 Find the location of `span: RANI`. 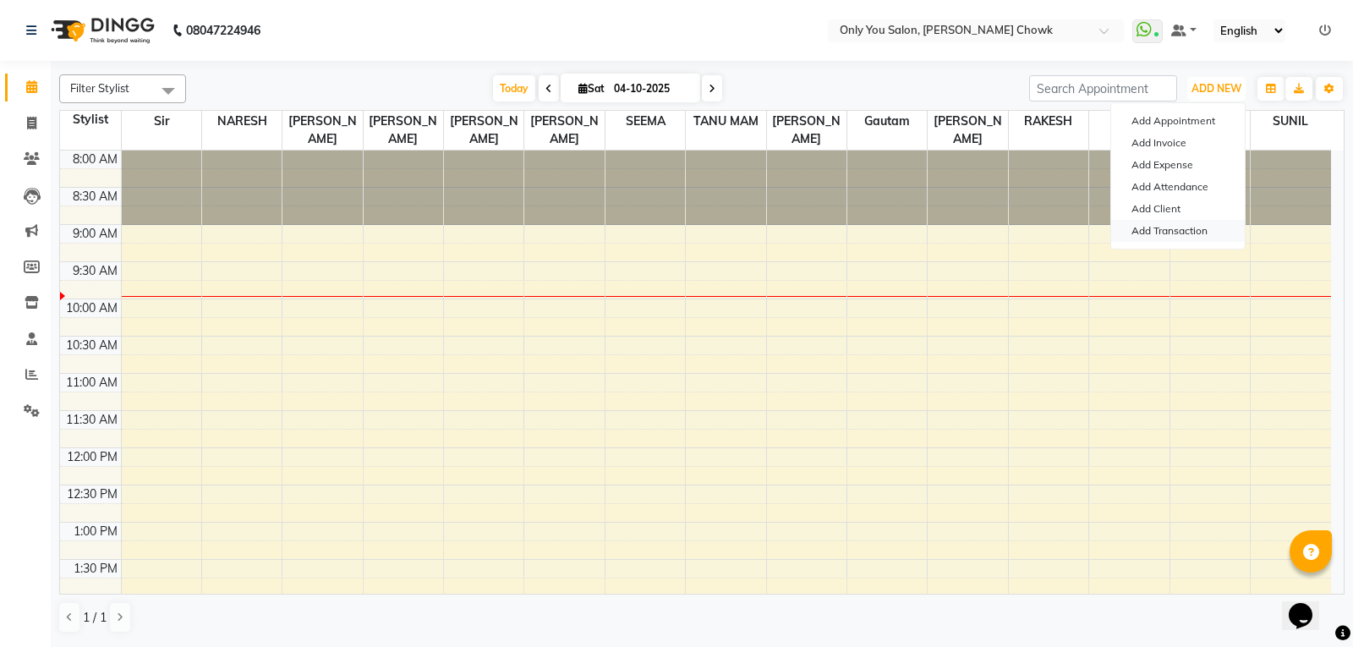

span: RANI is located at coordinates (1129, 121).